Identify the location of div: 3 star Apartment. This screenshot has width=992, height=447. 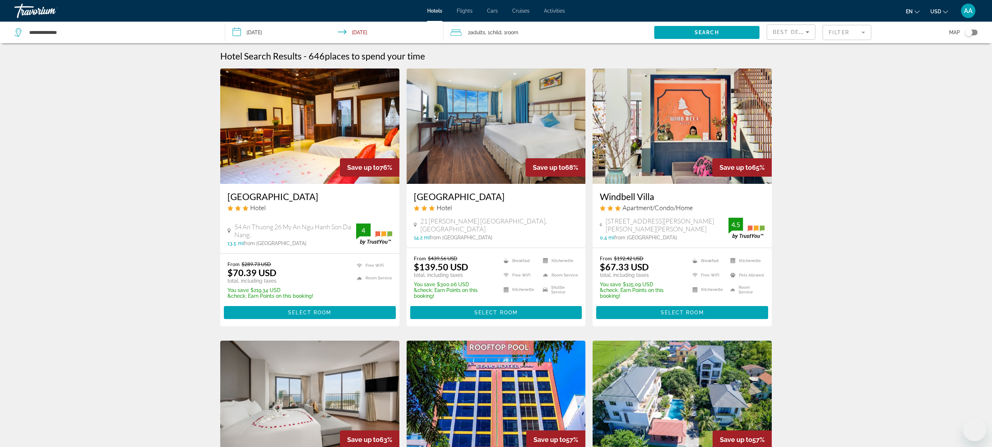
(682, 208).